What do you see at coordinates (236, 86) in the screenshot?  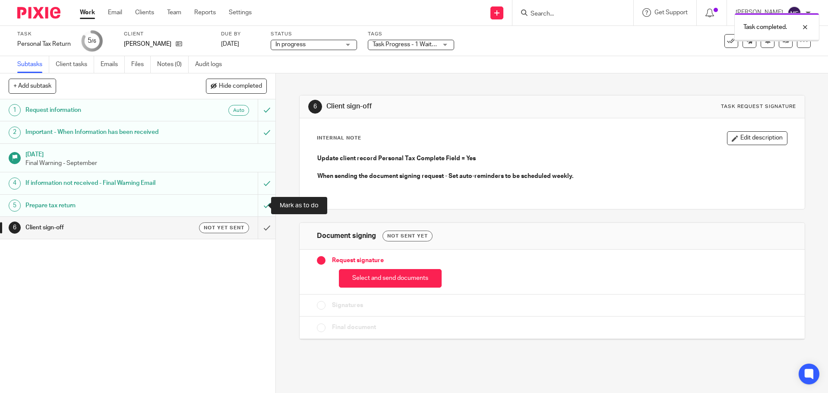 I see `button: Hide completed` at bounding box center [236, 86].